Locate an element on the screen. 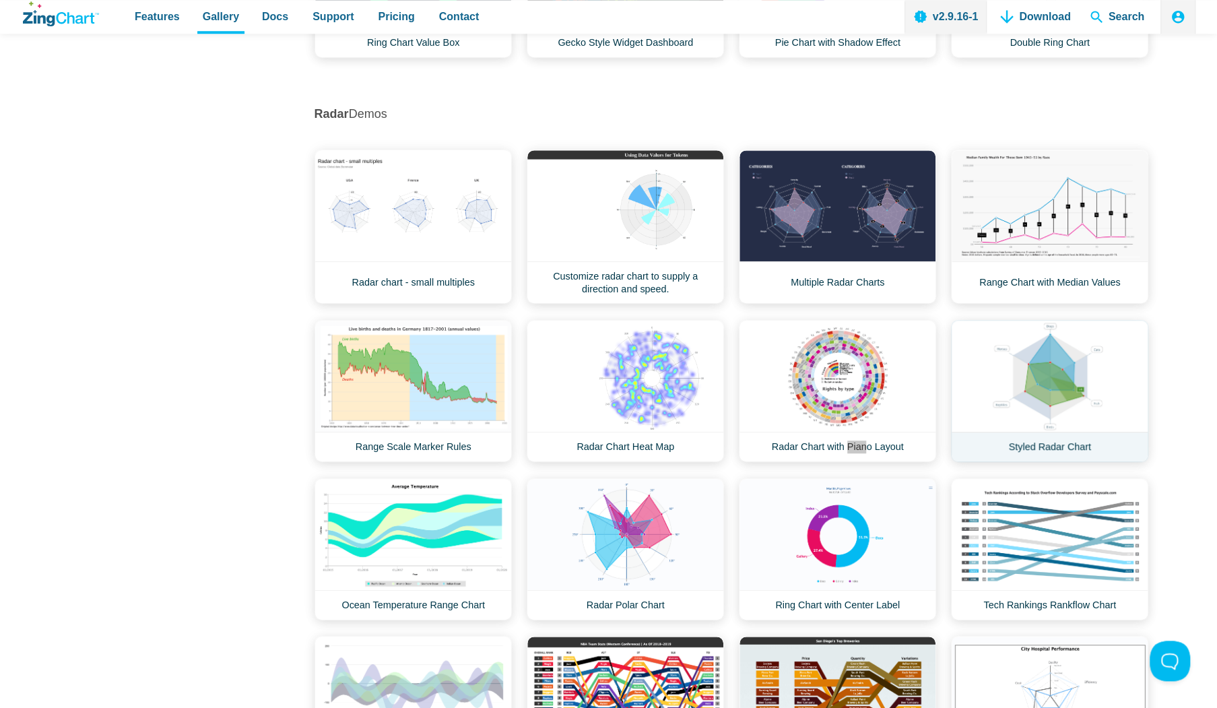  h2: Demos is located at coordinates (731, 114).